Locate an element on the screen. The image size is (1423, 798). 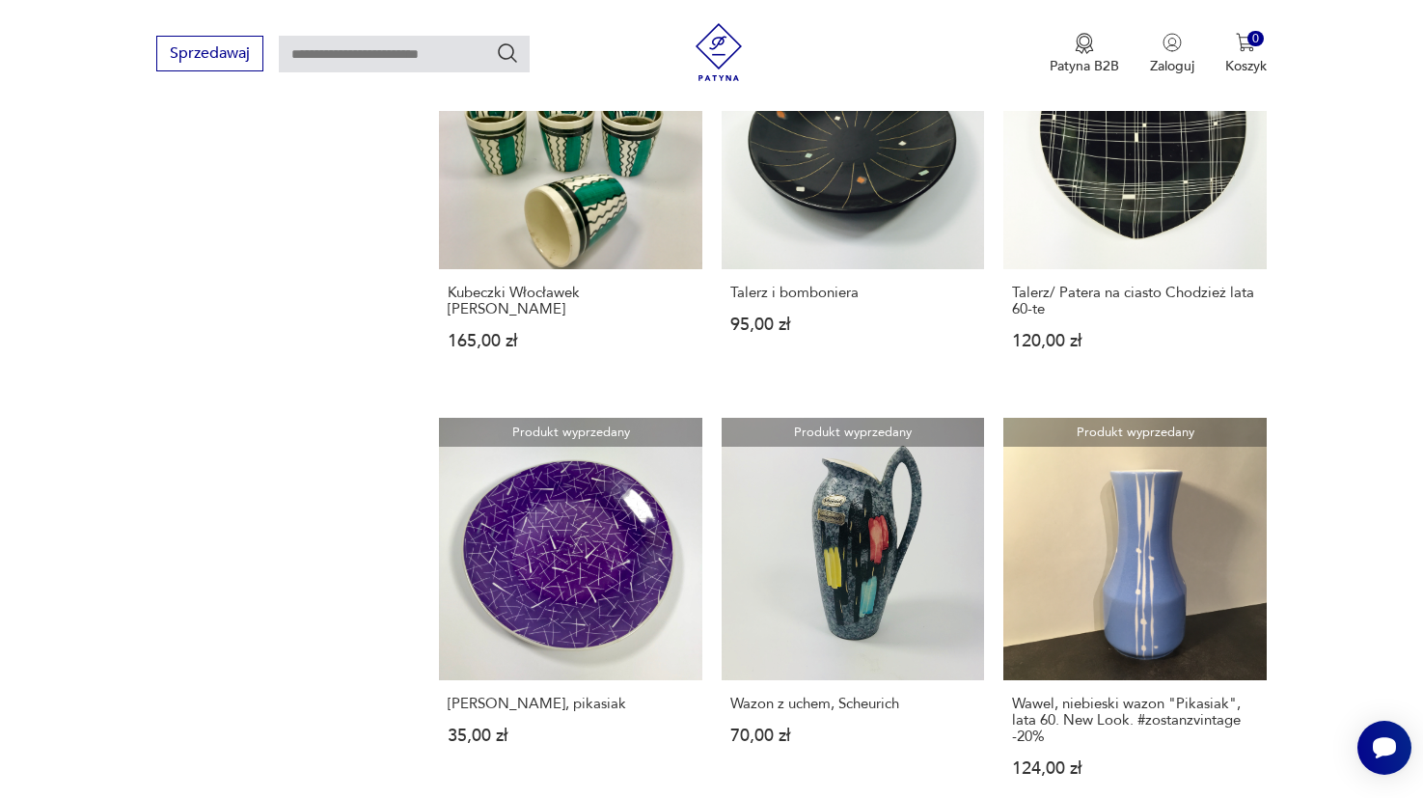
p: Koszyk is located at coordinates (1246, 66).